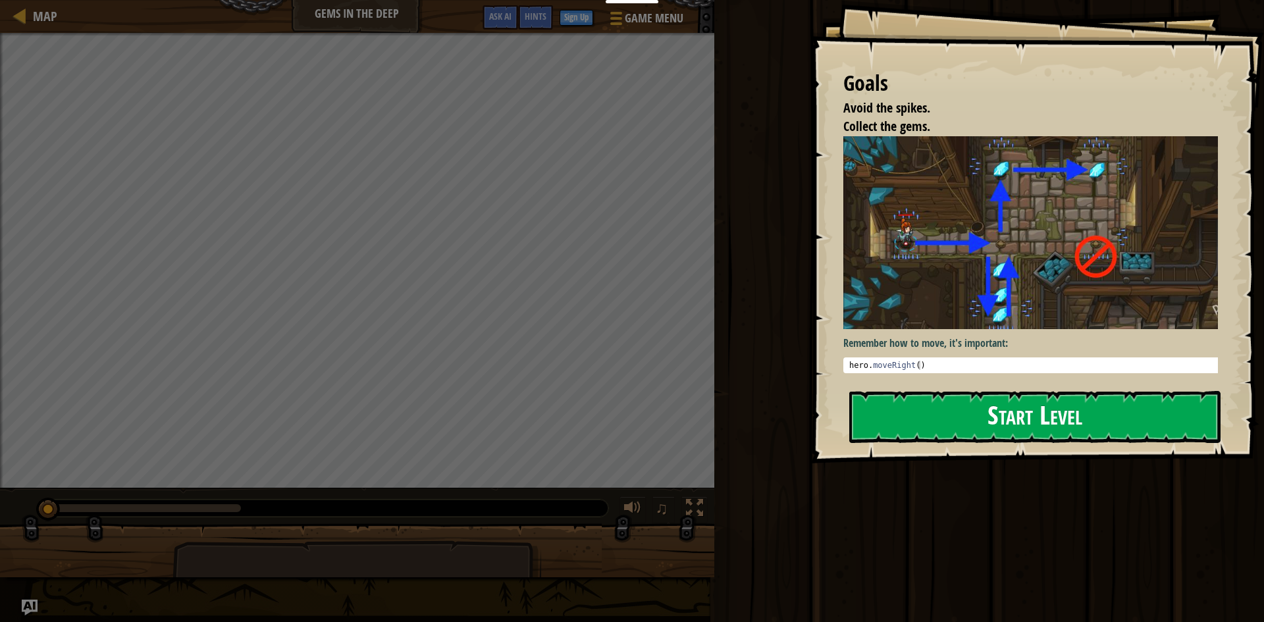 Image resolution: width=1264 pixels, height=622 pixels. Describe the element at coordinates (1030, 84) in the screenshot. I see `div: Goals` at that location.